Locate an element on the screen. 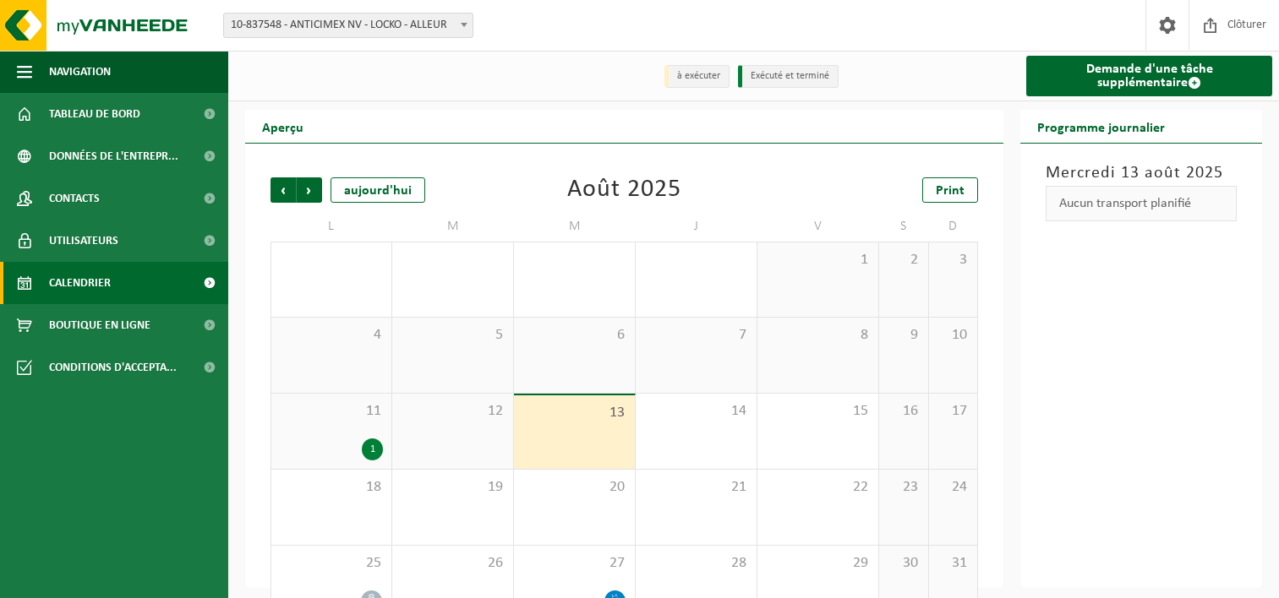 The width and height of the screenshot is (1279, 598). span: Print is located at coordinates (950, 191).